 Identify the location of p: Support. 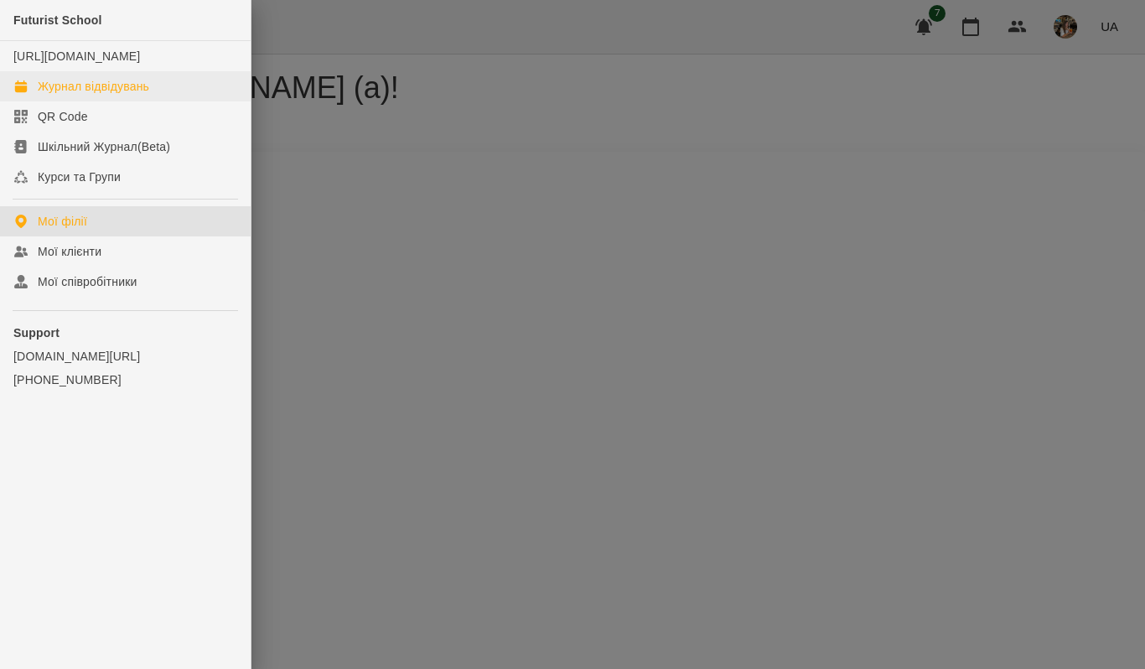
(125, 333).